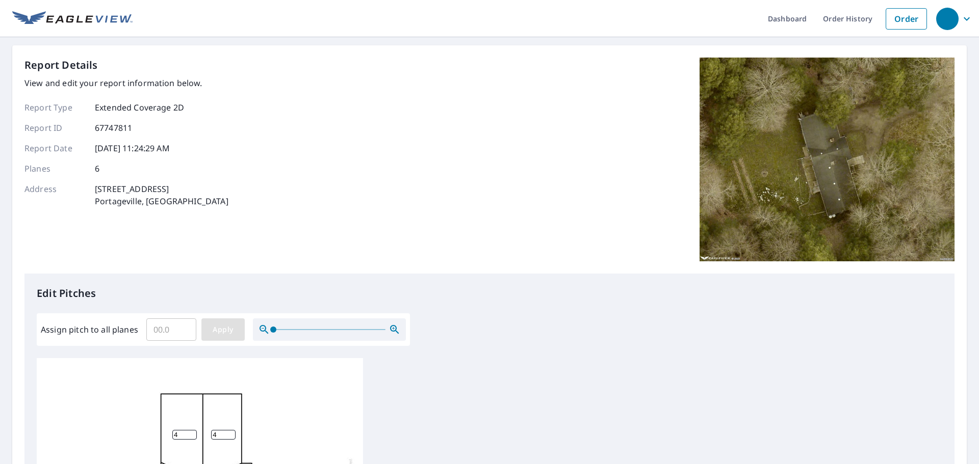 This screenshot has width=979, height=464. What do you see at coordinates (72, 19) in the screenshot?
I see `img: EV Logo` at bounding box center [72, 19].